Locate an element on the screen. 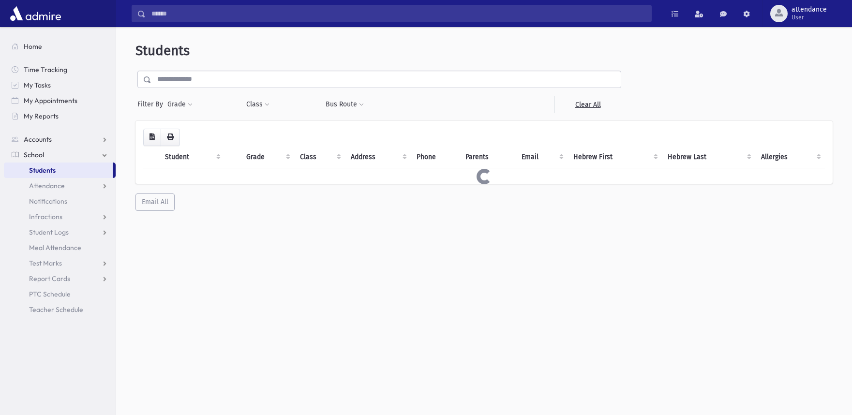  a: PTC Schedule is located at coordinates (60, 294).